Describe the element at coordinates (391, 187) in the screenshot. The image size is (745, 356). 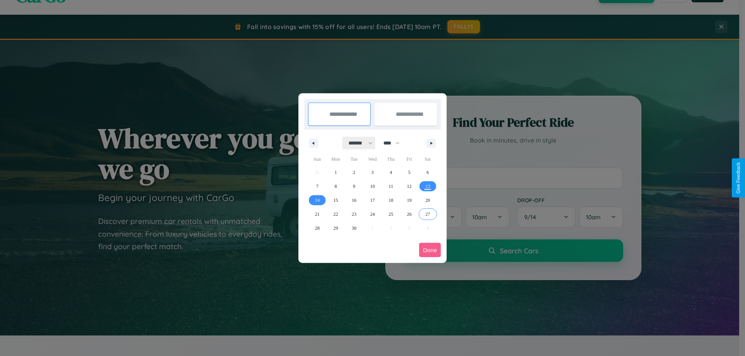
I see `span: 11` at that location.